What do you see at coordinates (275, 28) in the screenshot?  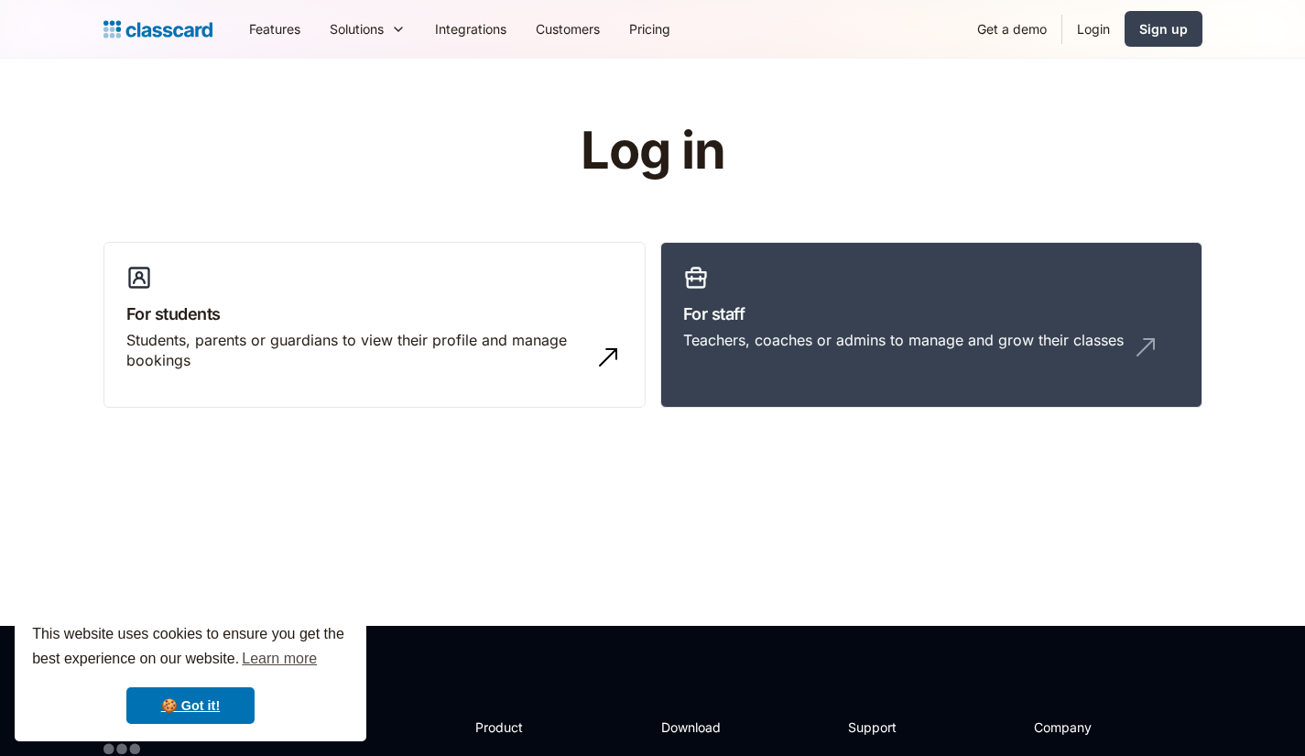 I see `a: Features` at bounding box center [275, 28].